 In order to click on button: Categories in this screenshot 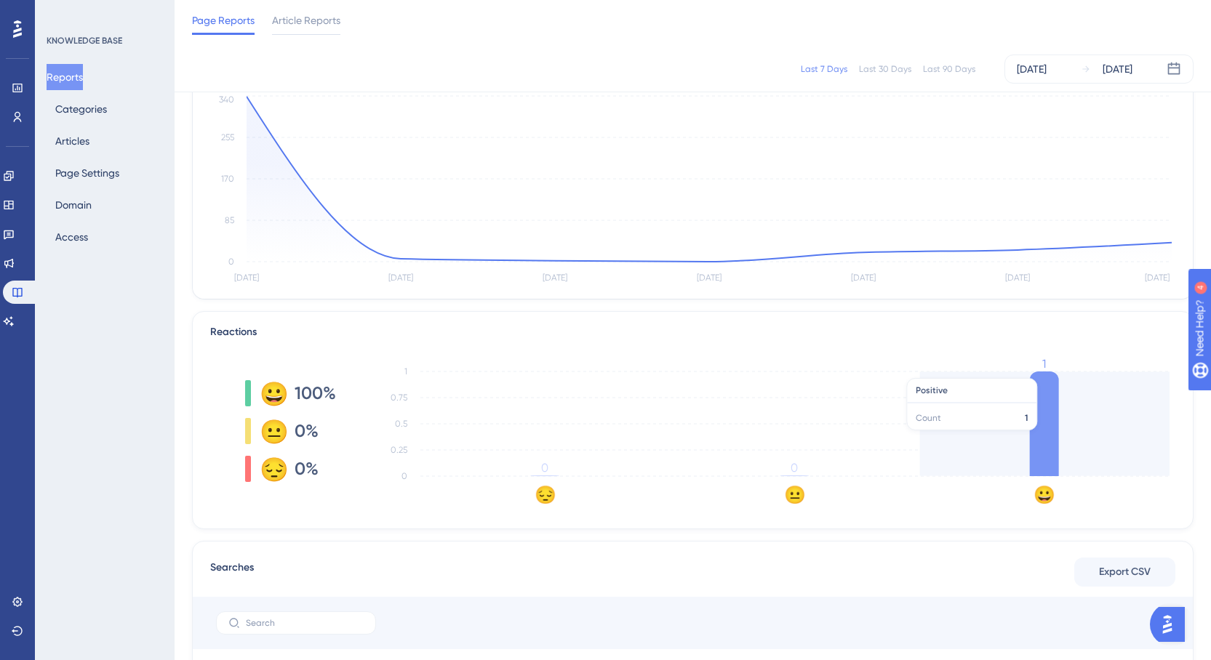, I will do `click(81, 109)`.